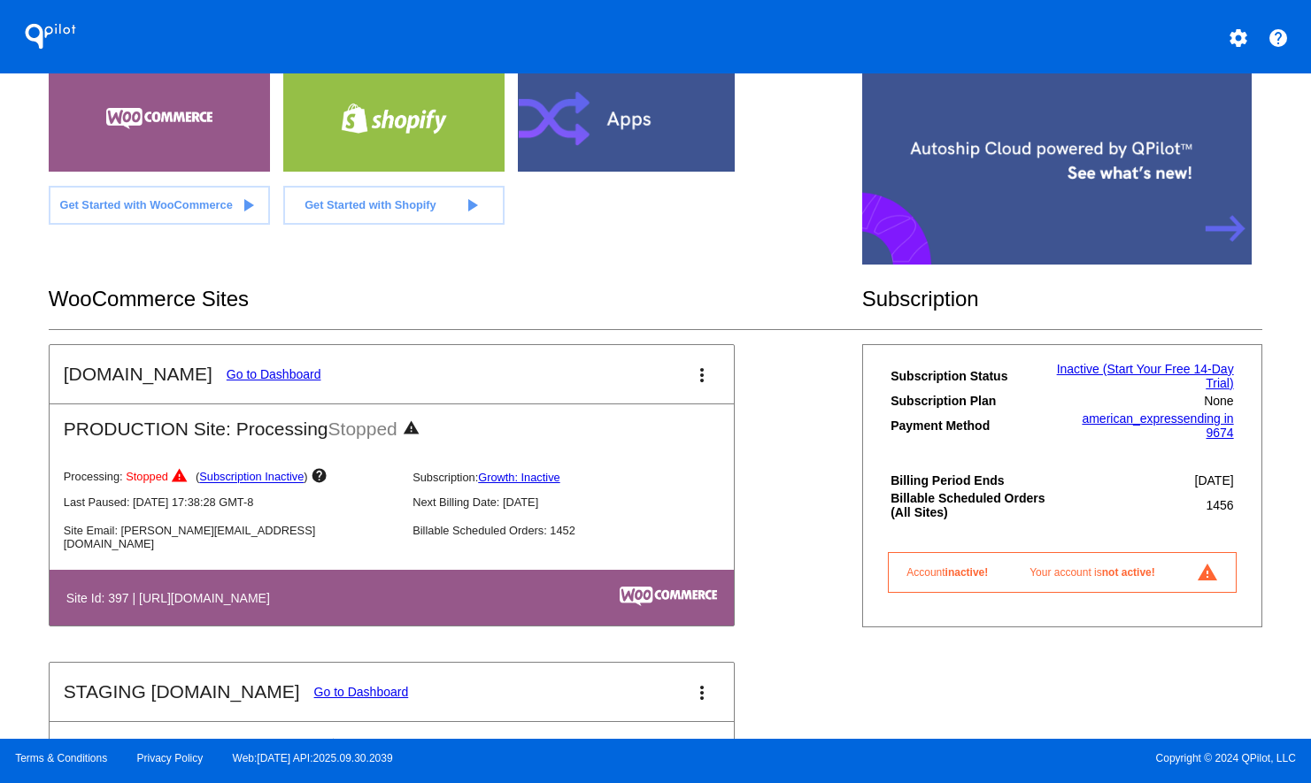 This screenshot has height=783, width=1311. I want to click on th: Payment Method, so click(970, 426).